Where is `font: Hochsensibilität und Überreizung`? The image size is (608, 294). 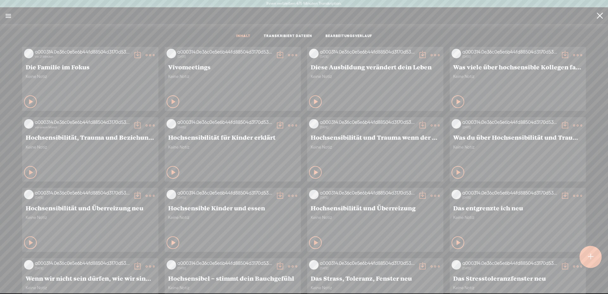 font: Hochsensibilität und Überreizung is located at coordinates (363, 208).